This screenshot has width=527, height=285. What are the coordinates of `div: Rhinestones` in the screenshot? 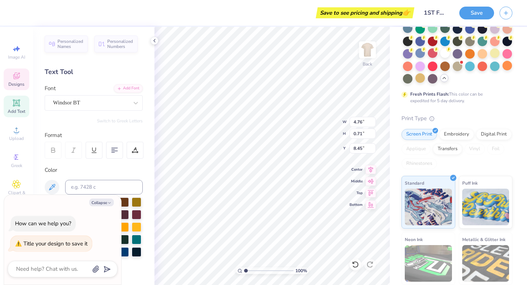 It's located at (419, 164).